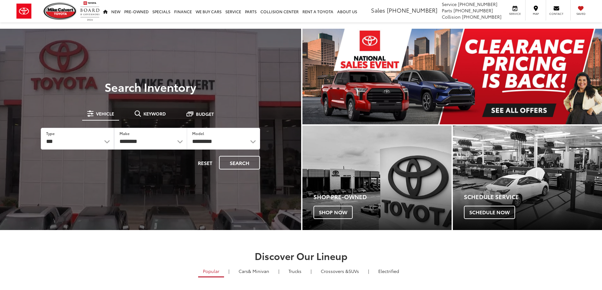 The image size is (602, 290). Describe the element at coordinates (50, 133) in the screenshot. I see `label: Type` at that location.